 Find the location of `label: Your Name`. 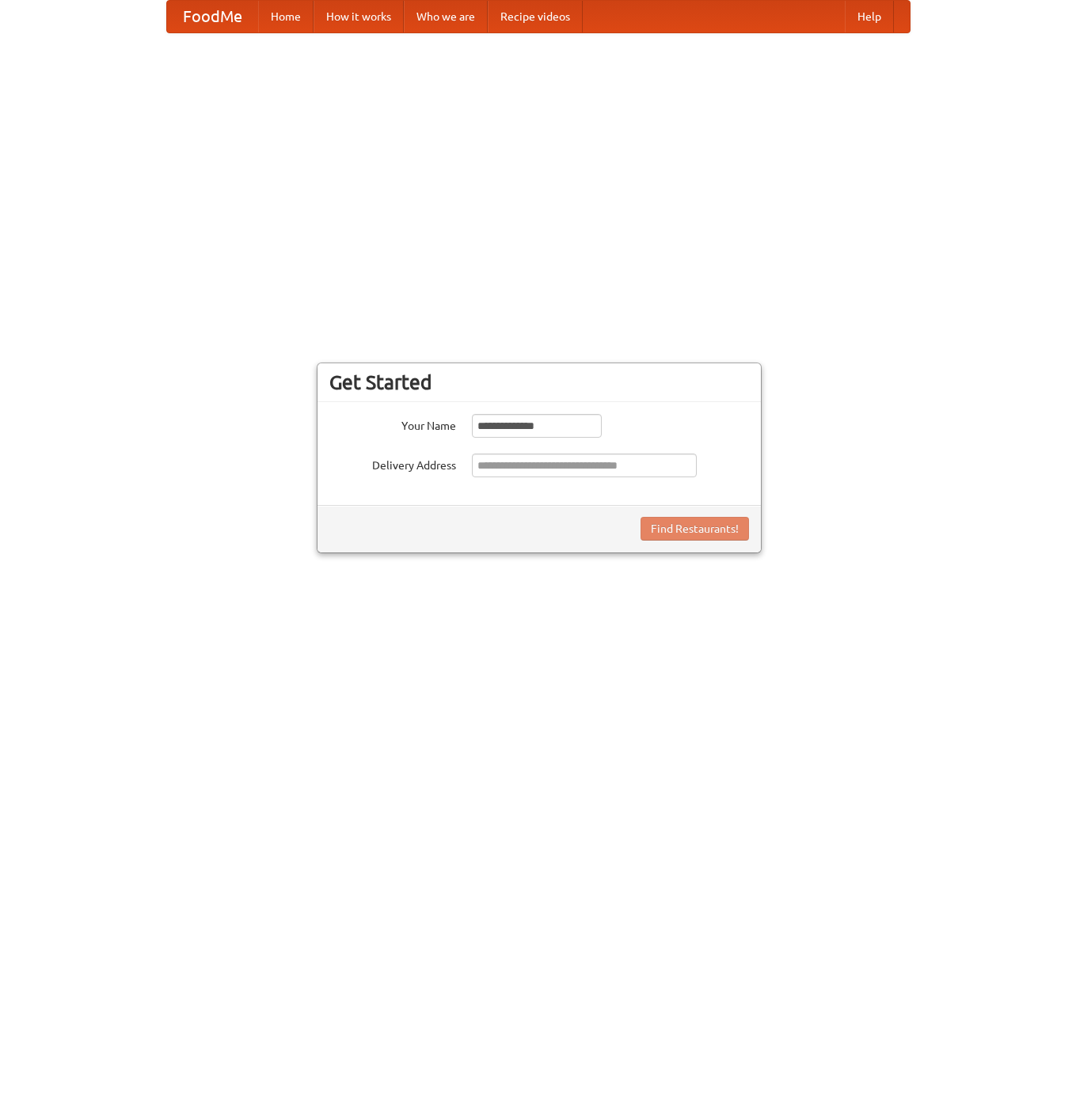

label: Your Name is located at coordinates (393, 424).